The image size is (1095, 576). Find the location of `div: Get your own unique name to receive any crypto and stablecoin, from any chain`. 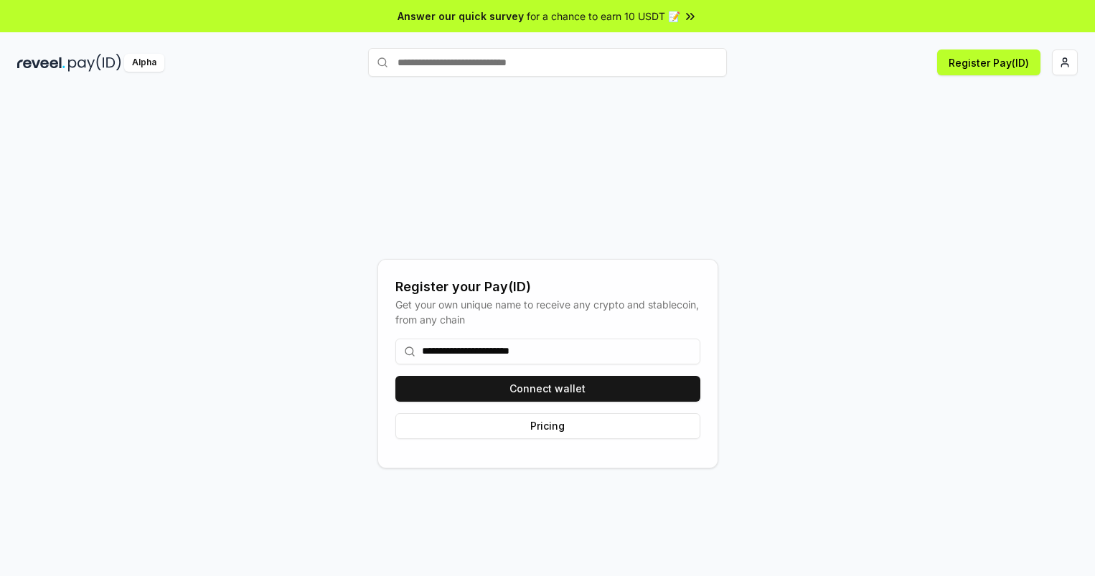

div: Get your own unique name to receive any crypto and stablecoin, from any chain is located at coordinates (547, 312).